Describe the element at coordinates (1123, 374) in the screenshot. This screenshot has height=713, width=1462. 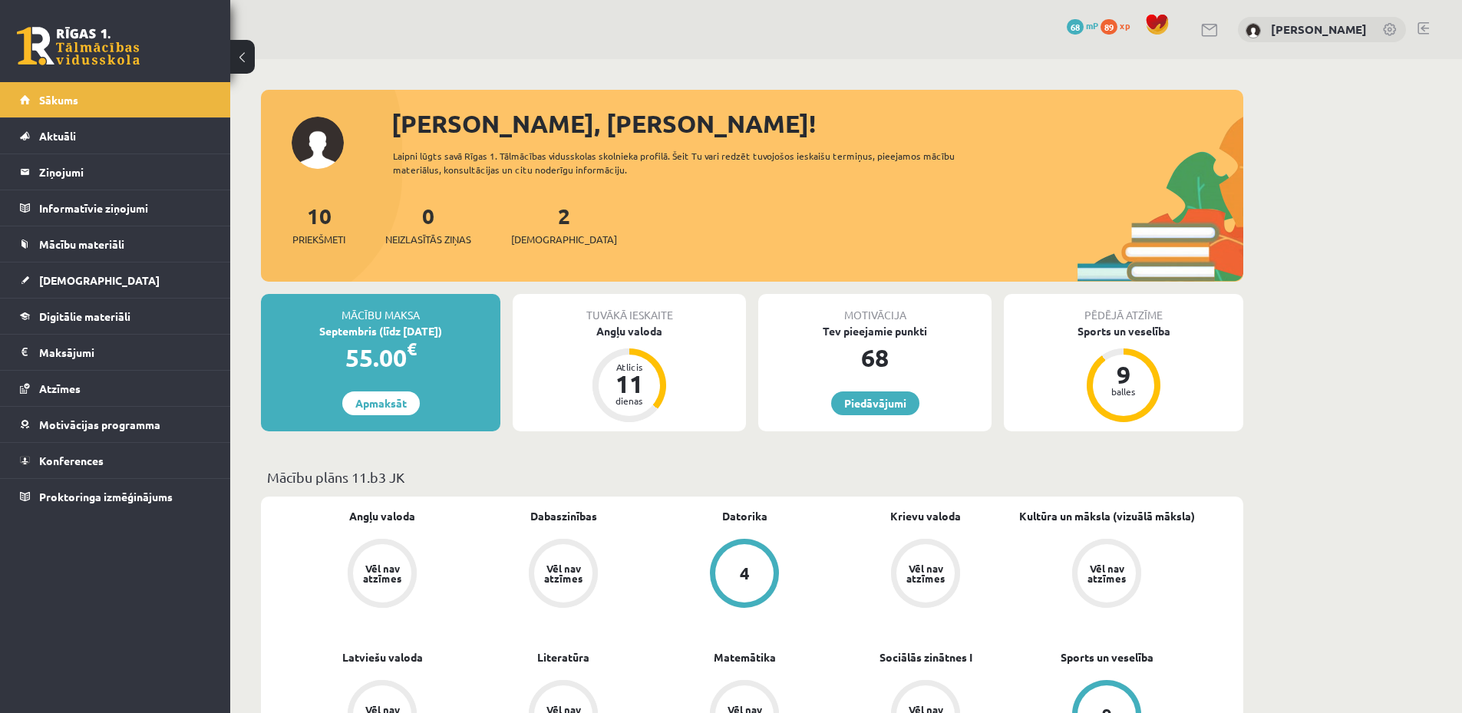
I see `div: 9` at that location.